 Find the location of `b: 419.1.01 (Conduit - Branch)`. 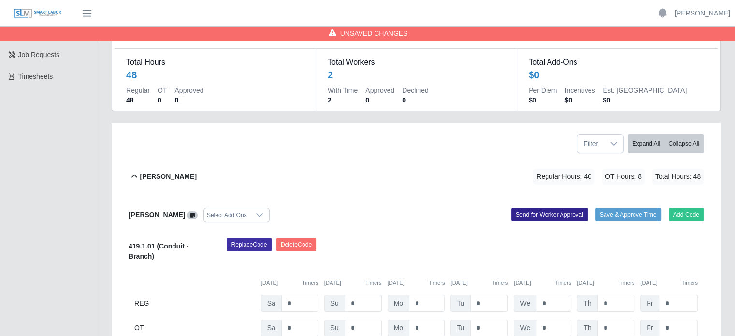

b: 419.1.01 (Conduit - Branch) is located at coordinates (159, 251).